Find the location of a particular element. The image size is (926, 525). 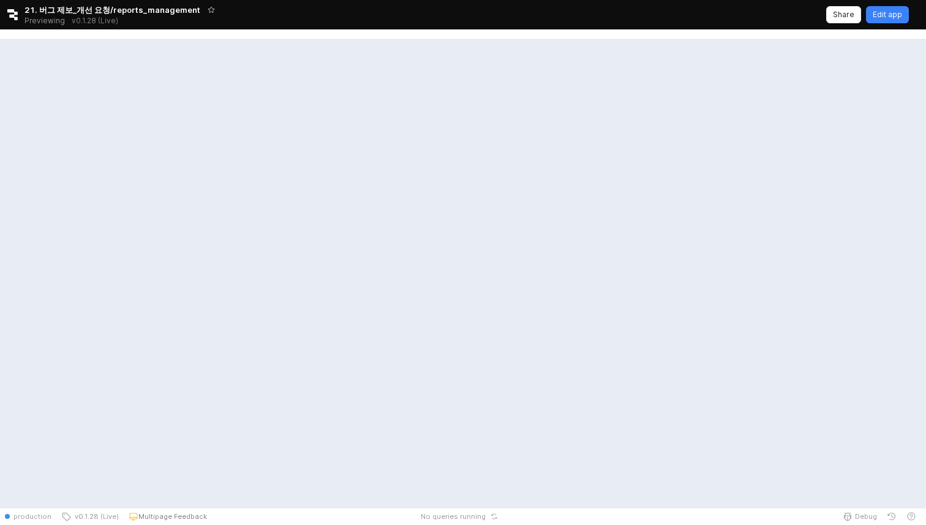

button: Releases and History is located at coordinates (95, 21).